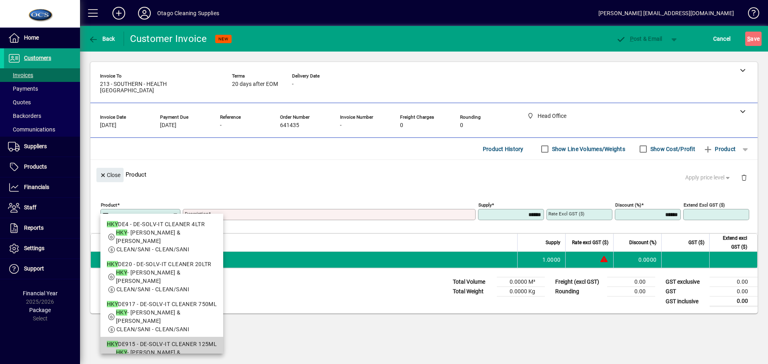  I want to click on td: 0.0000, so click(637, 260).